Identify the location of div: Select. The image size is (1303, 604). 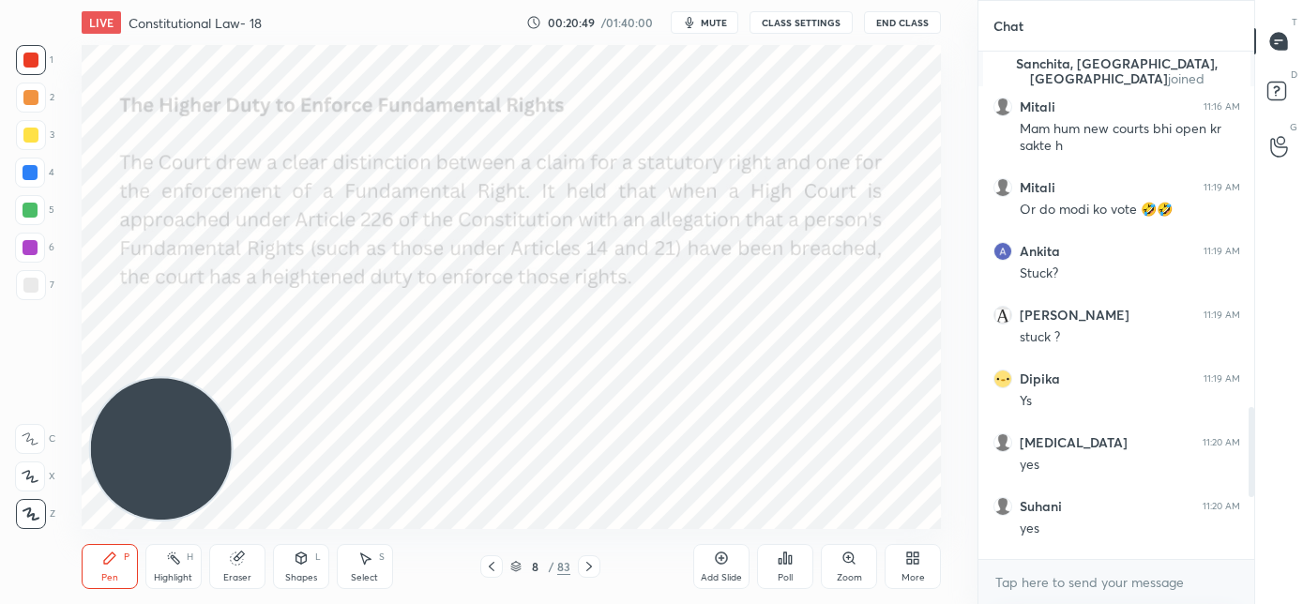
(364, 578).